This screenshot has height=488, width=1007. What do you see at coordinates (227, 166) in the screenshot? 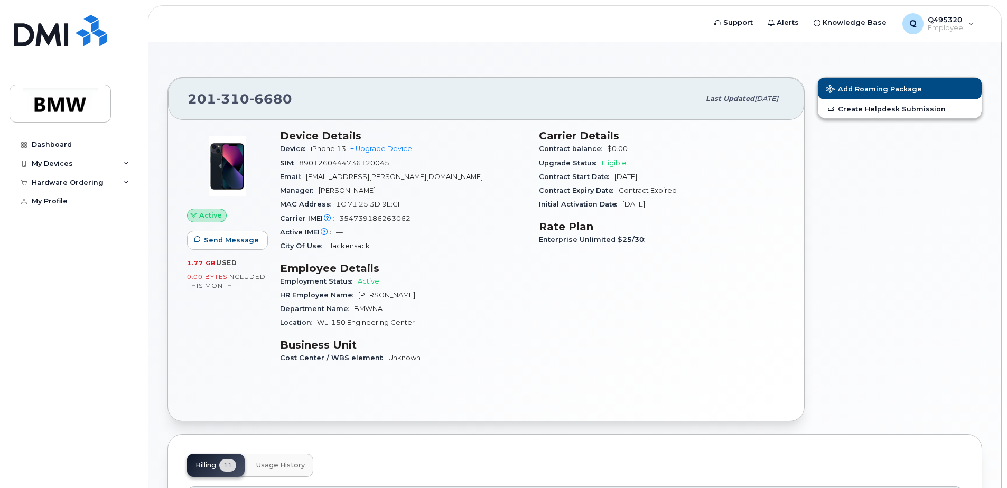
I see `img: image20231002-3703462-1ig824h.jpeg` at bounding box center [227, 166].